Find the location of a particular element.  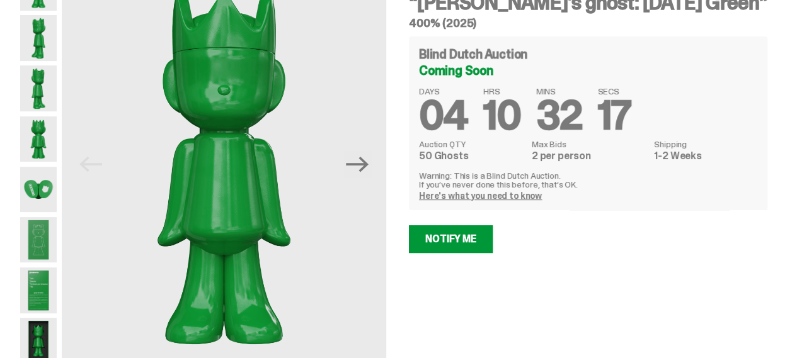

dd: 2 per person is located at coordinates (589, 156).